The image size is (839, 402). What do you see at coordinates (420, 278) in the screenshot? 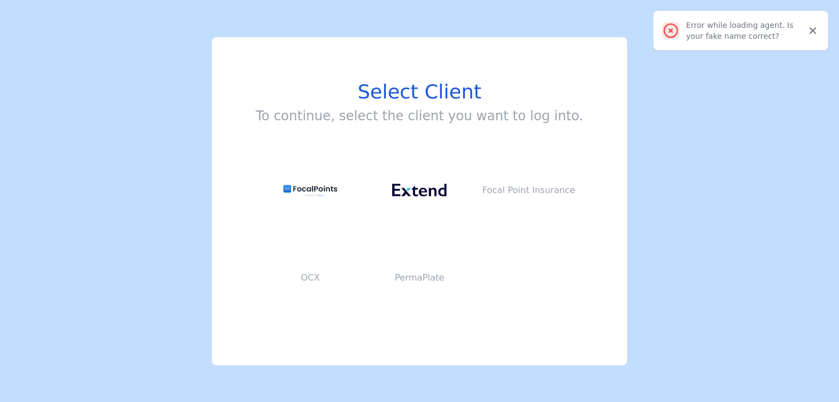
I see `p: PermaPlate` at bounding box center [420, 278].